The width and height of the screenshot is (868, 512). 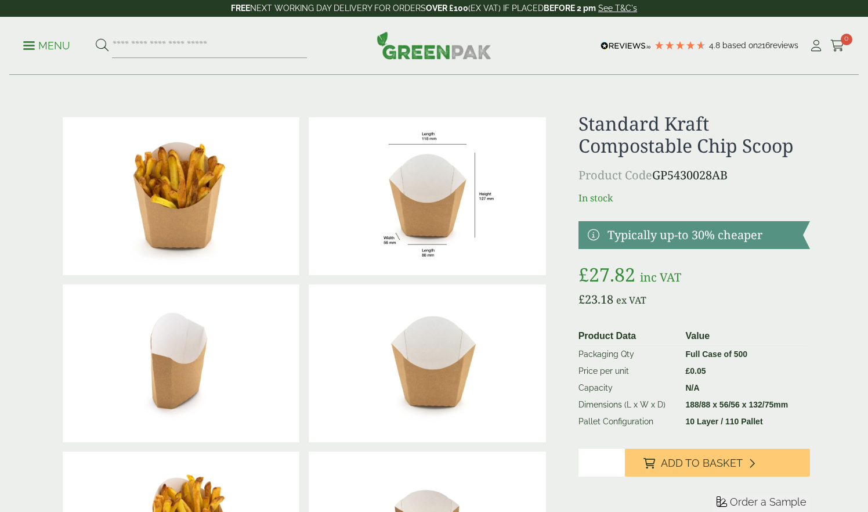 What do you see at coordinates (692, 388) in the screenshot?
I see `strong: N/A` at bounding box center [692, 388].